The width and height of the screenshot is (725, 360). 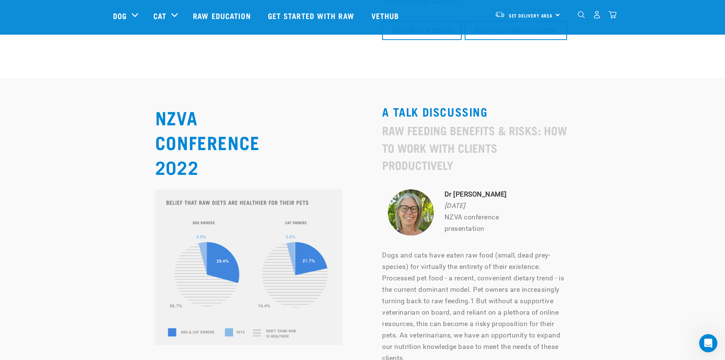 What do you see at coordinates (386, 16) in the screenshot?
I see `a: Vethub` at bounding box center [386, 16].